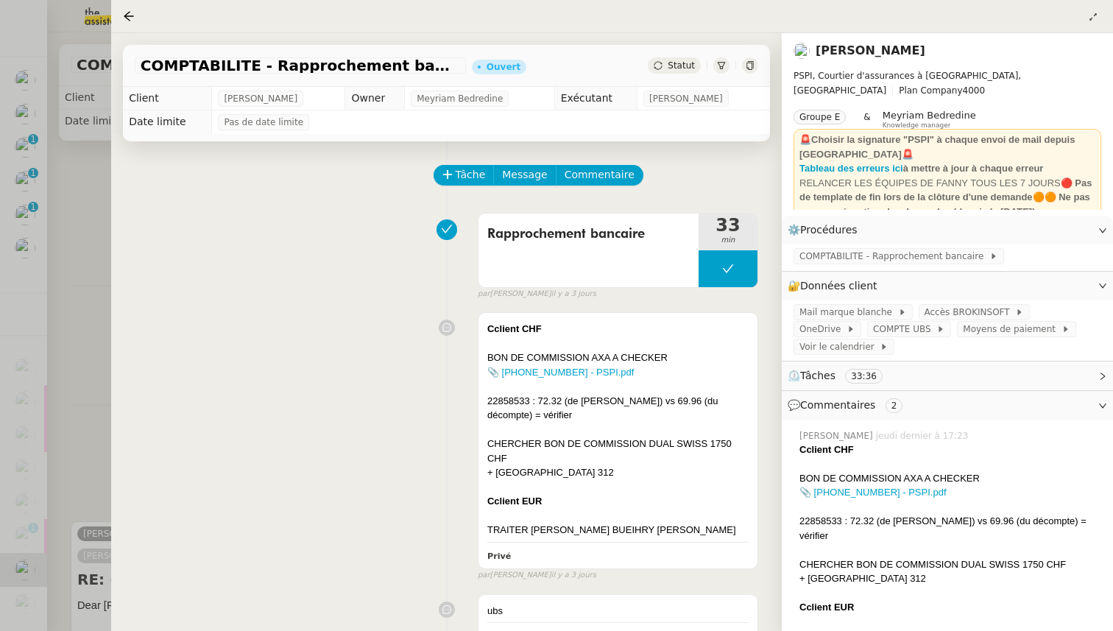 The width and height of the screenshot is (1113, 631). Describe the element at coordinates (947, 375) in the screenshot. I see `div: ⏲️Tâches 33:36` at that location.